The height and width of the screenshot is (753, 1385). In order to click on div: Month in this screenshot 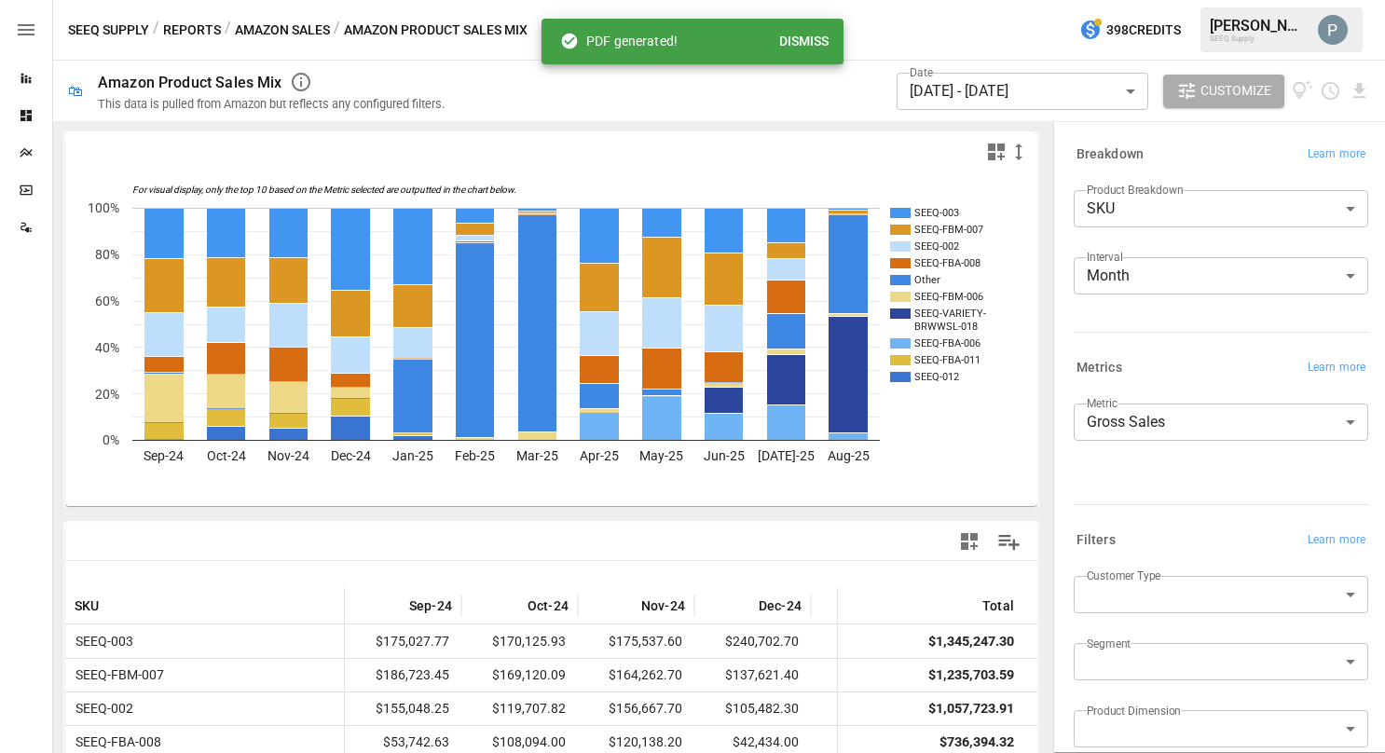, I will do `click(1221, 276)`.